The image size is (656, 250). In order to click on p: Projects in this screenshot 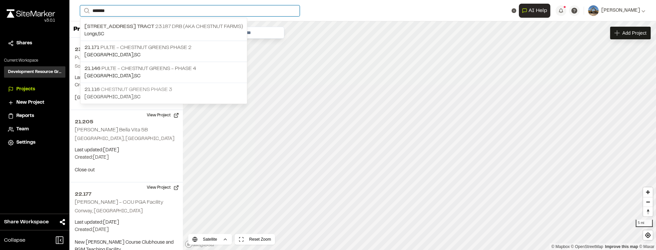, I will do `click(86, 29)`.